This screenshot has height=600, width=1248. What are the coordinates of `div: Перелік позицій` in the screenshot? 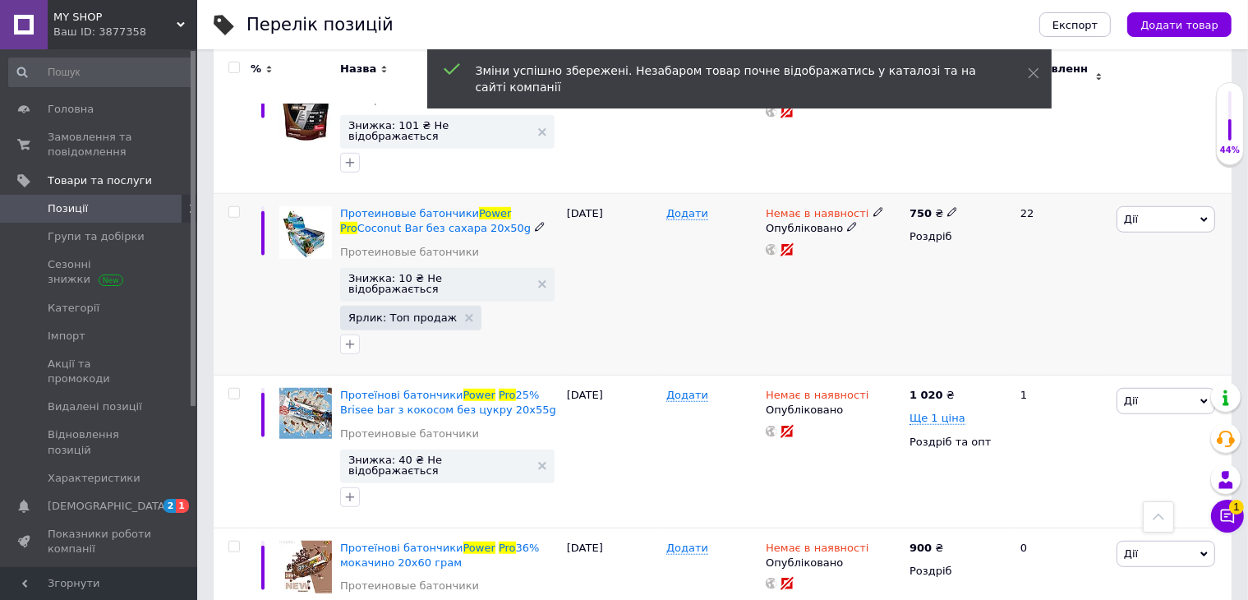 It's located at (319, 25).